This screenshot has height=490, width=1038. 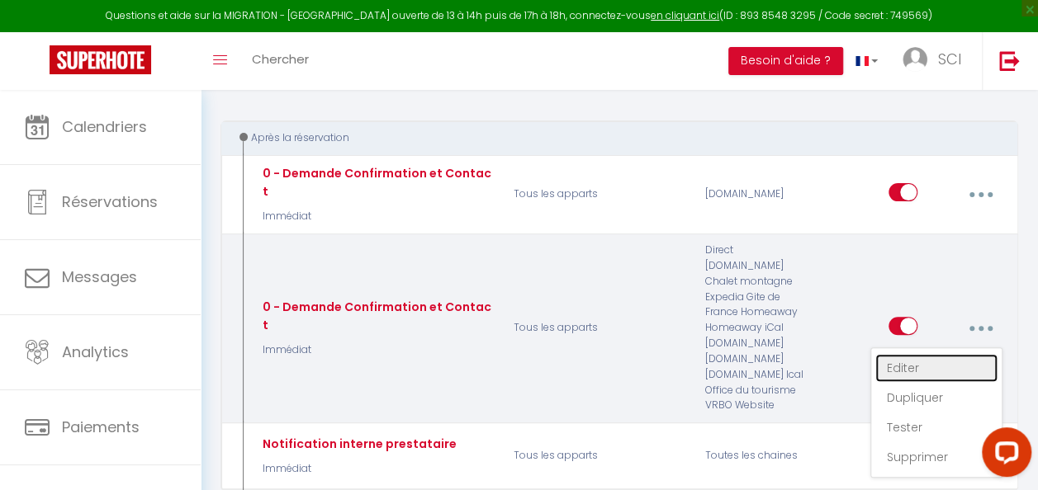 What do you see at coordinates (357, 444) in the screenshot?
I see `div: Notification interne prestataire` at bounding box center [357, 444].